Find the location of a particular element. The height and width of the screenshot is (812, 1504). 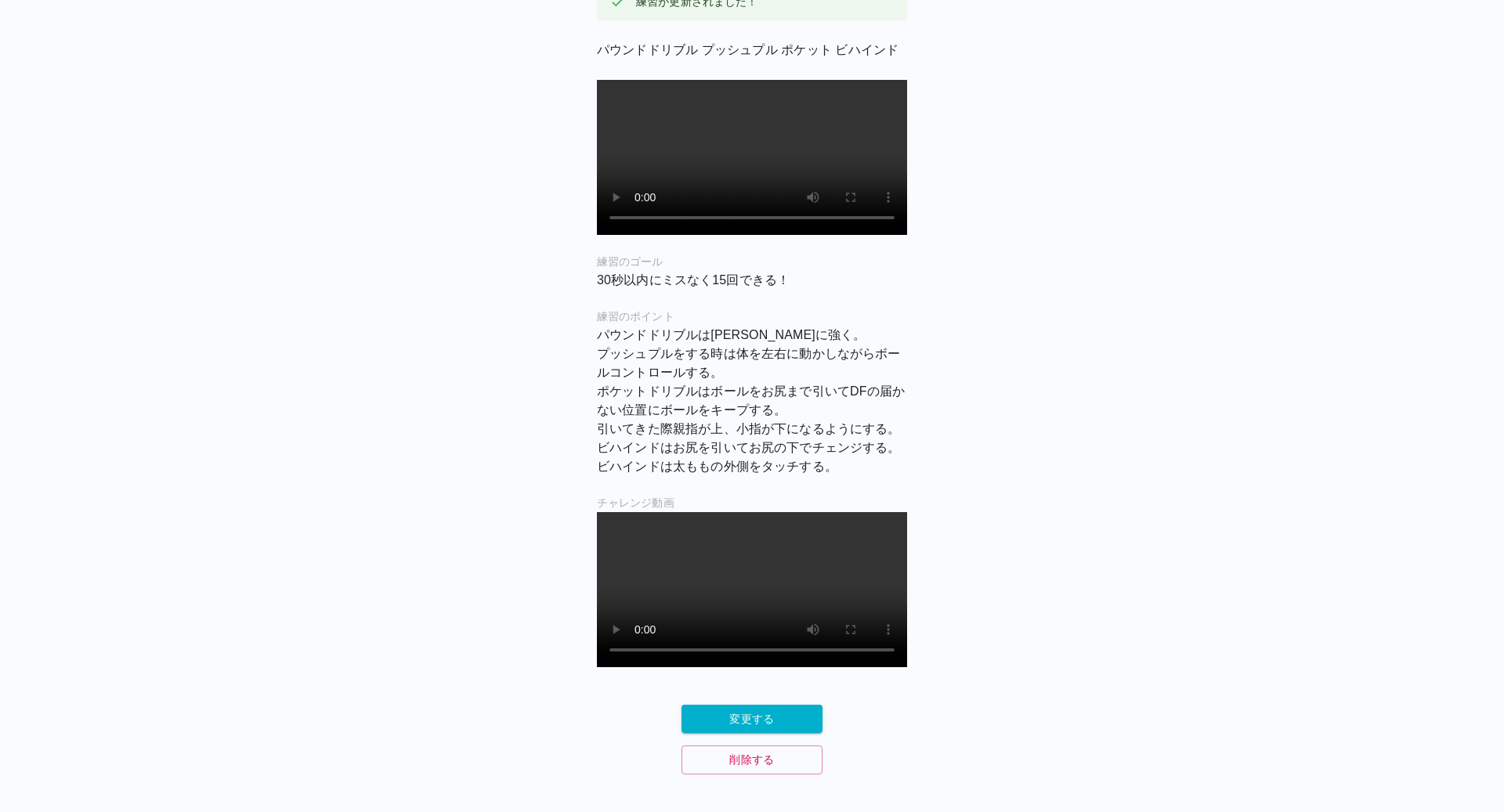

h6: 練習のゴール is located at coordinates (752, 262).